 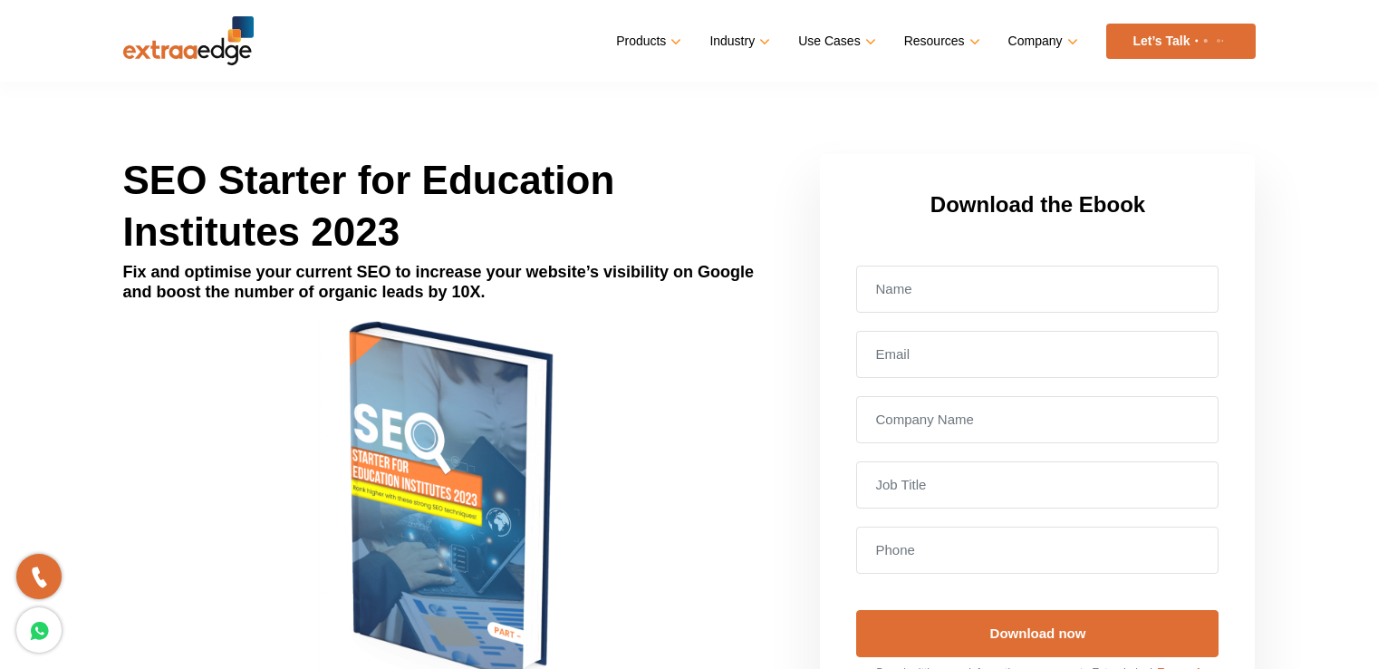 What do you see at coordinates (1181, 41) in the screenshot?
I see `a: Let’s Talk` at bounding box center [1181, 41].